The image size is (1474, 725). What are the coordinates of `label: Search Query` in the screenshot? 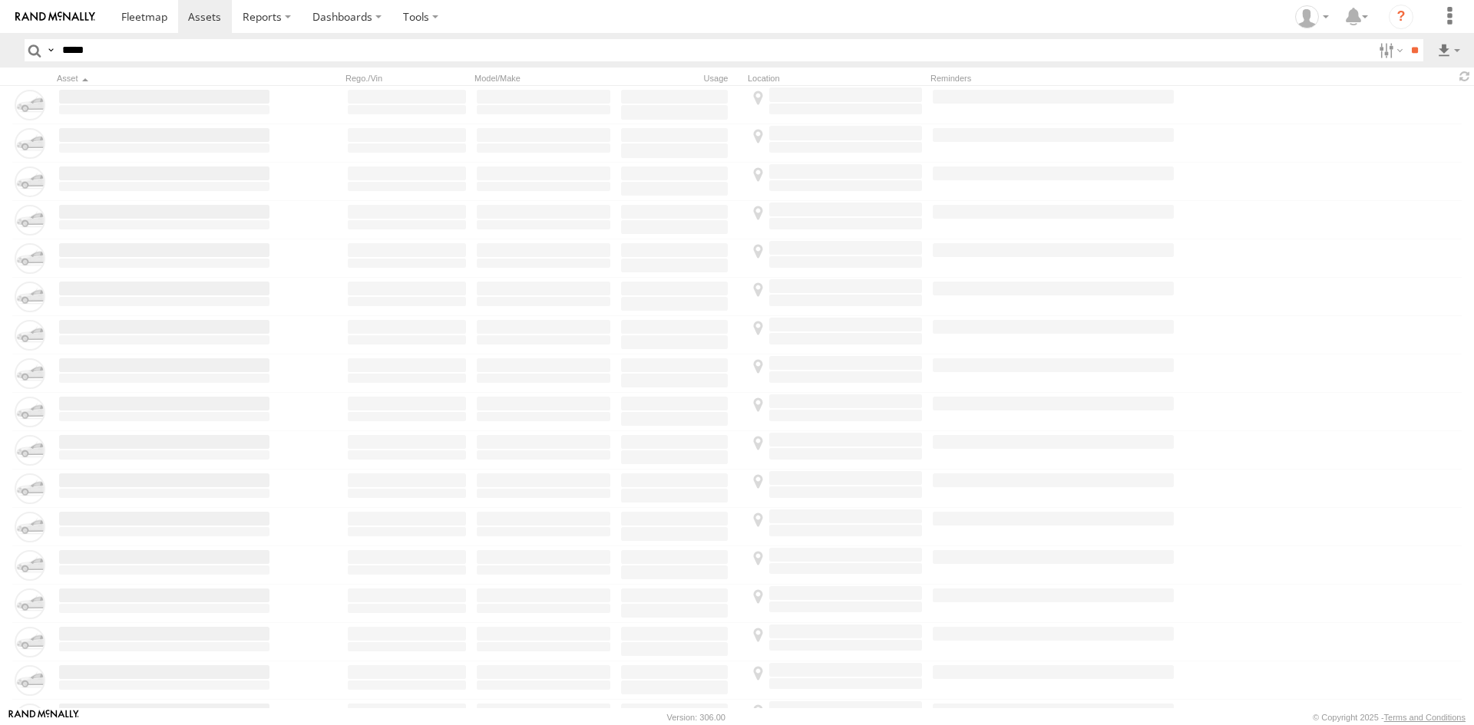 It's located at (51, 50).